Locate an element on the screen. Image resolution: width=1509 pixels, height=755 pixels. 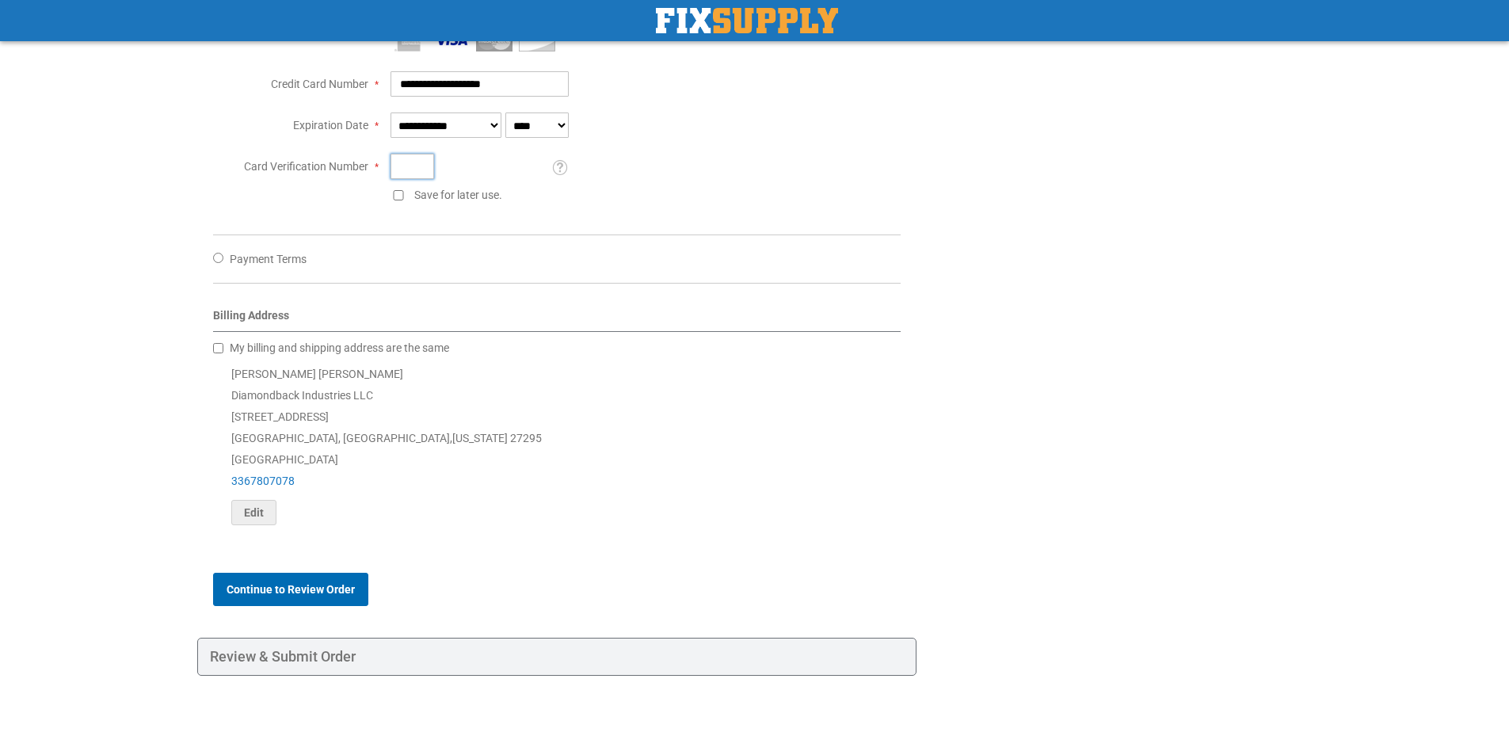
span: Edit is located at coordinates (254, 513).